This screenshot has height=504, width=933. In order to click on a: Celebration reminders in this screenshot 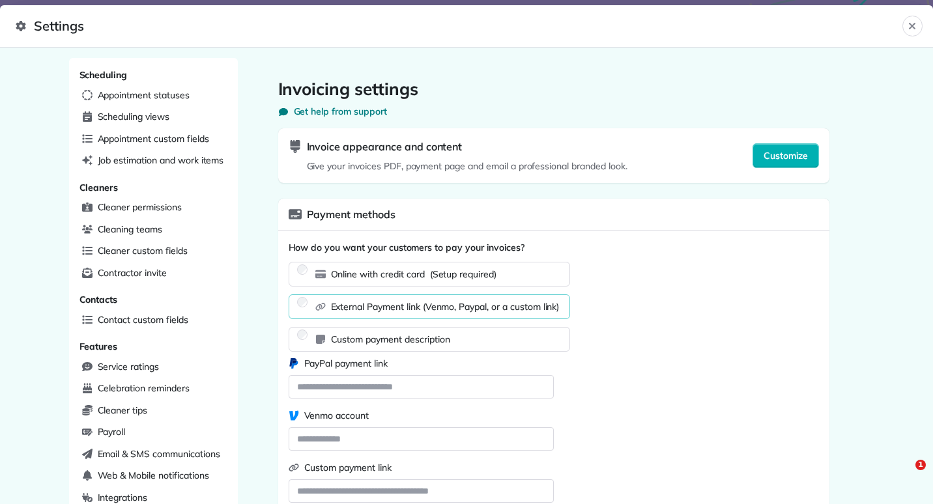, I will do `click(153, 389)`.